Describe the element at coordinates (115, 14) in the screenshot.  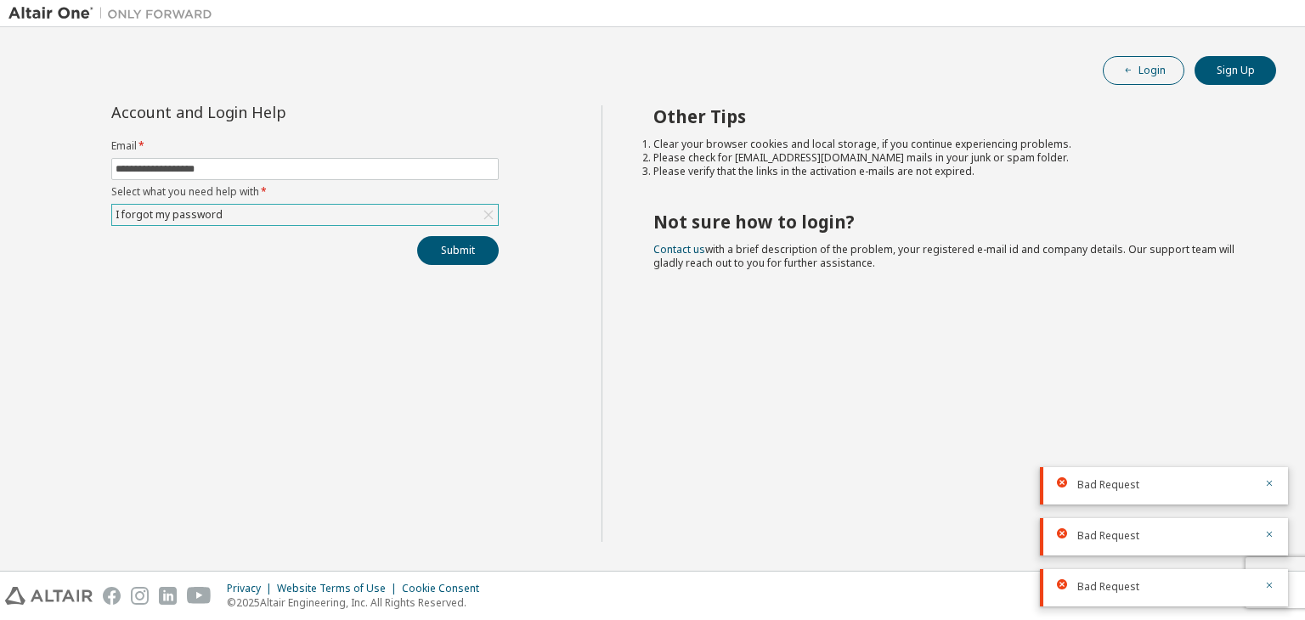
I see `img: Altair One` at that location.